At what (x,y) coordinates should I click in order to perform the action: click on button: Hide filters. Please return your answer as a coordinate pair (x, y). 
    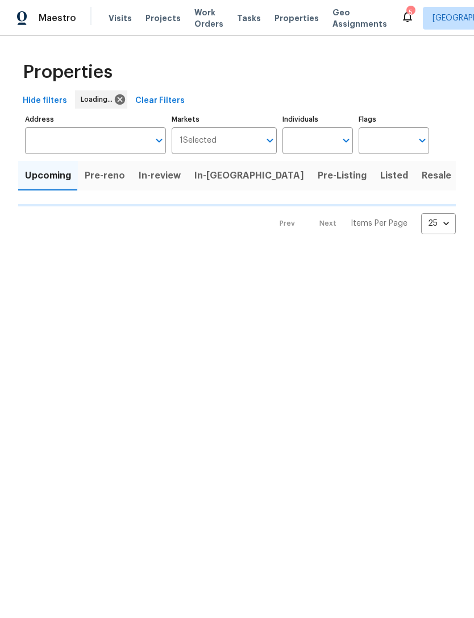
    Looking at the image, I should click on (45, 101).